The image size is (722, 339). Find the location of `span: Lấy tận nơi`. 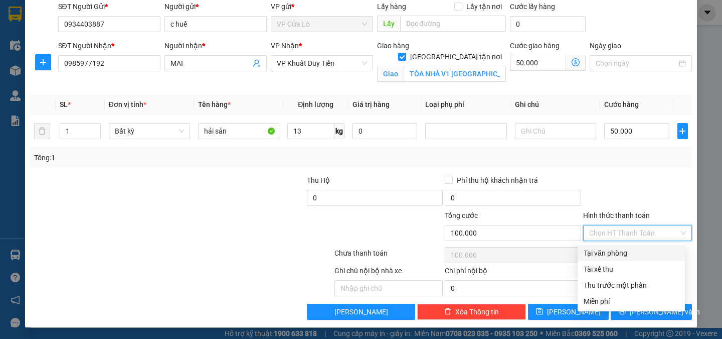

span: Lấy tận nơi is located at coordinates (484, 7).